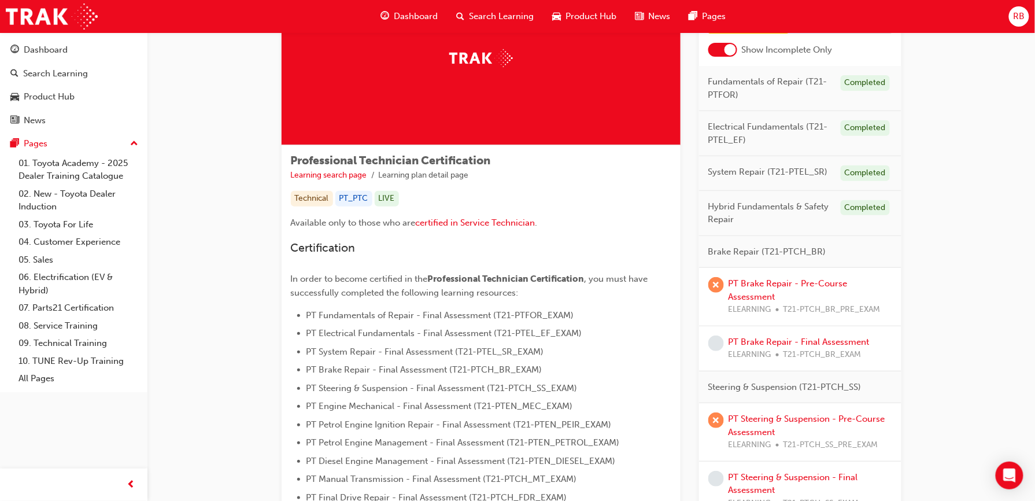 The width and height of the screenshot is (1035, 501). Describe the element at coordinates (471, 286) in the screenshot. I see `span: , you must have successfully completed the following learning resources:` at that location.